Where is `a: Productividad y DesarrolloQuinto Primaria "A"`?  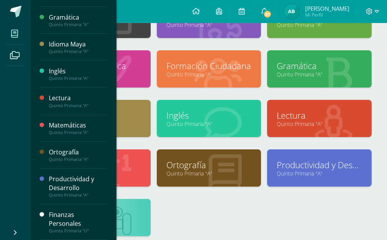
a: Productividad y DesarrolloQuinto Primaria "A" is located at coordinates (78, 186).